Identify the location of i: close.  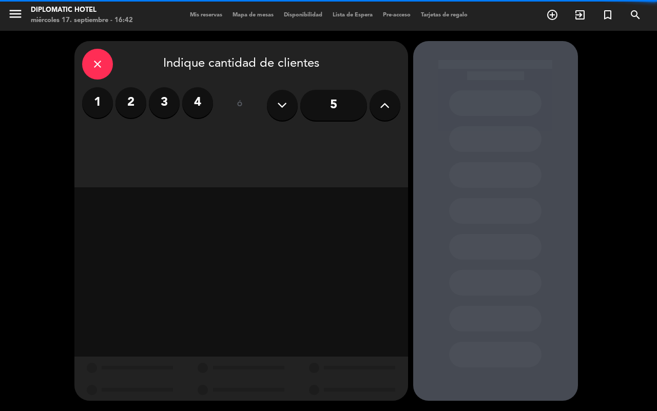
(98, 64).